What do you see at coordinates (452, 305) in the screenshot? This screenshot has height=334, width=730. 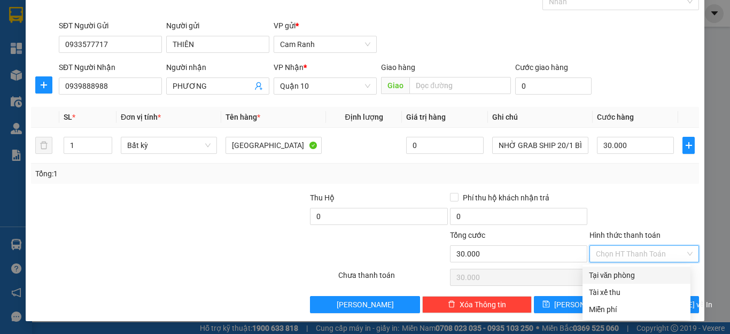 I see `span: delete` at bounding box center [452, 305].